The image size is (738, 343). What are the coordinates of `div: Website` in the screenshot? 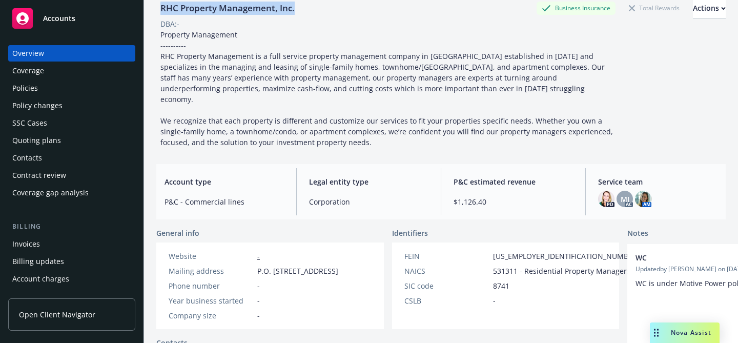 It's located at (211, 256).